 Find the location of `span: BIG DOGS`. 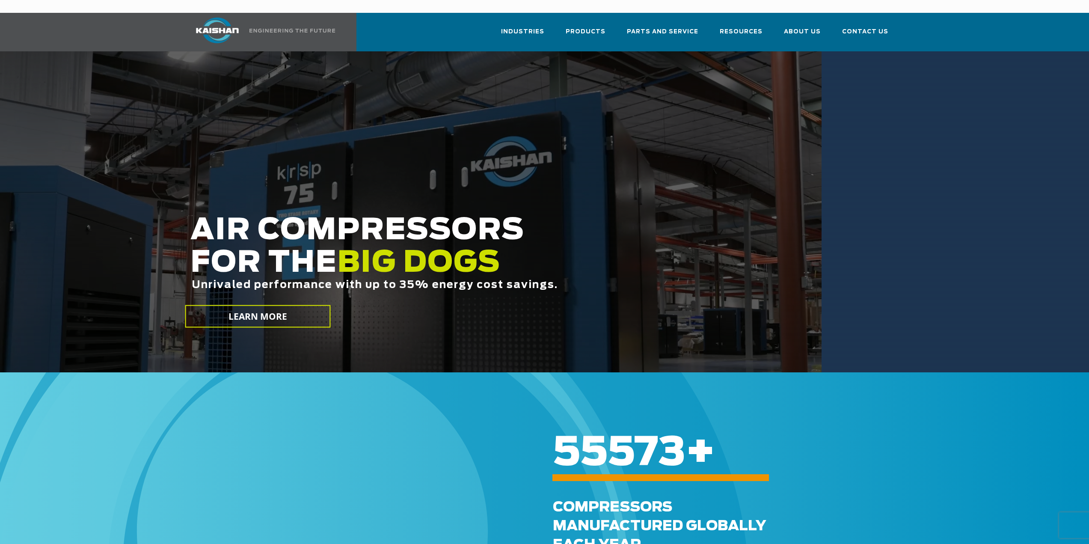

span: BIG DOGS is located at coordinates (419, 263).